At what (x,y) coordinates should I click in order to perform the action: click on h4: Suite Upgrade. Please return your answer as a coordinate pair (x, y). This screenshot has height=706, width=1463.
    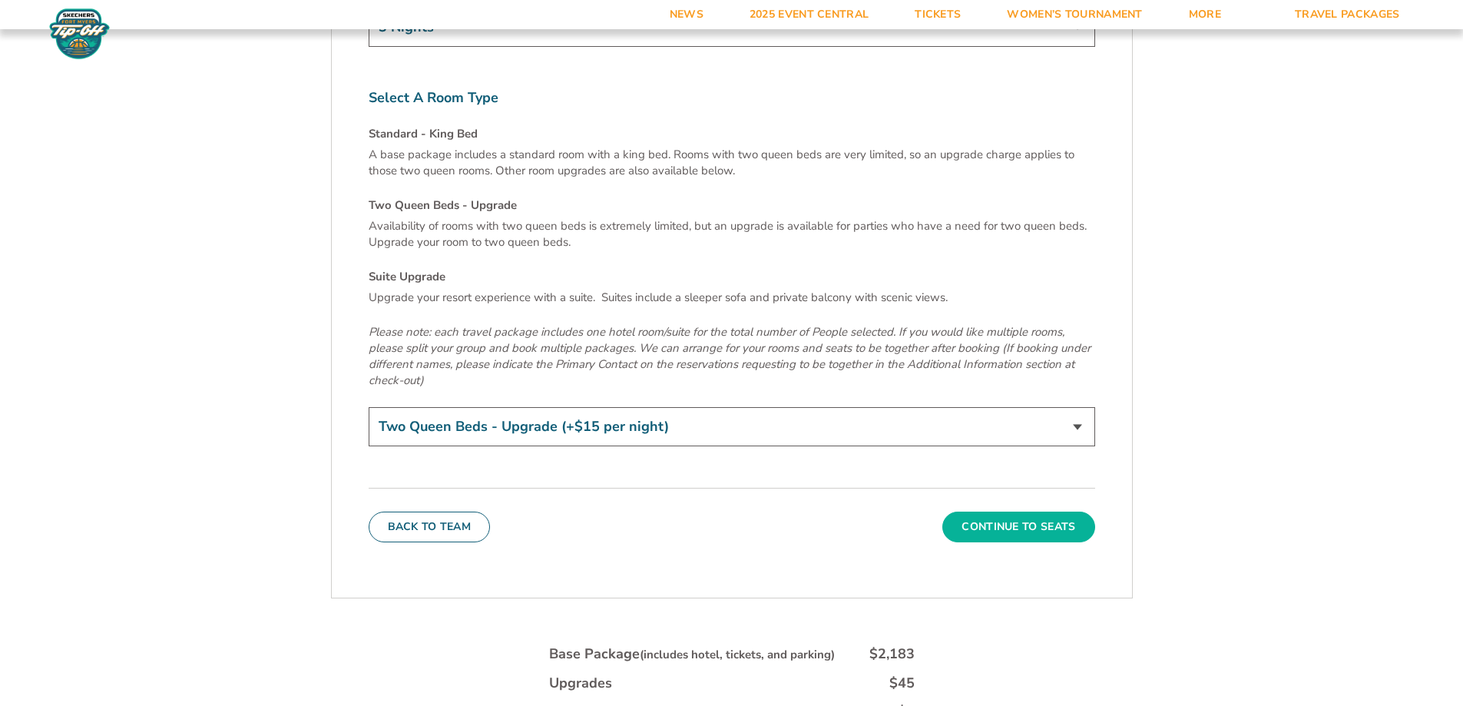
    Looking at the image, I should click on (732, 277).